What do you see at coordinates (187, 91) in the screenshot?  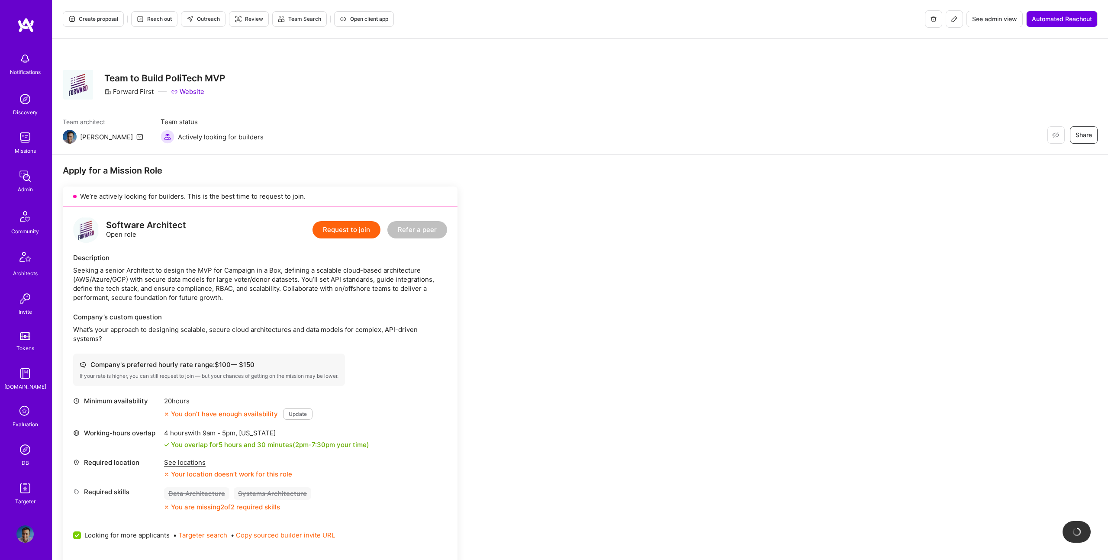 I see `a: Website` at bounding box center [187, 91].